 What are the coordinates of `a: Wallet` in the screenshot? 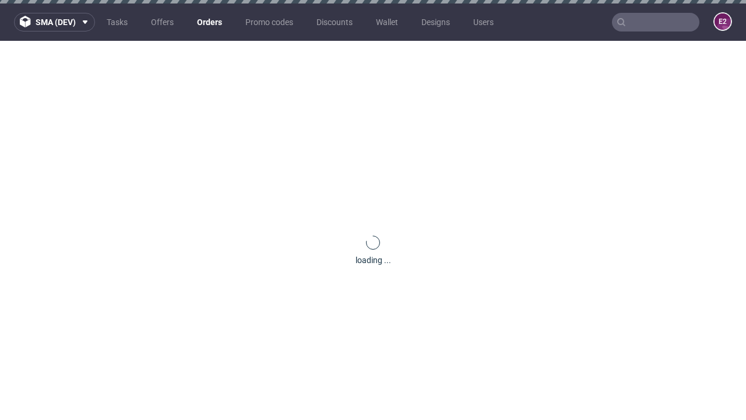 It's located at (387, 22).